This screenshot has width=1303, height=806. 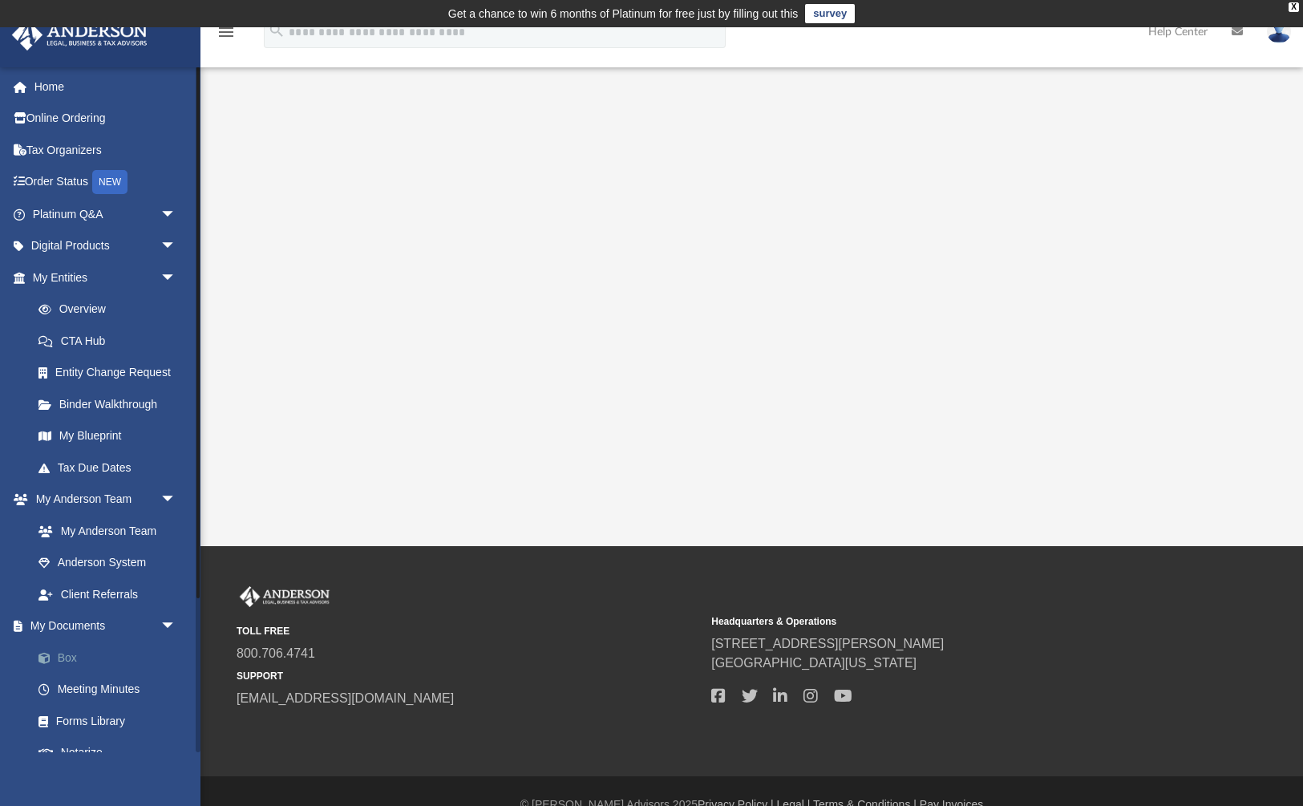 What do you see at coordinates (468, 676) in the screenshot?
I see `small: SUPPORT` at bounding box center [468, 676].